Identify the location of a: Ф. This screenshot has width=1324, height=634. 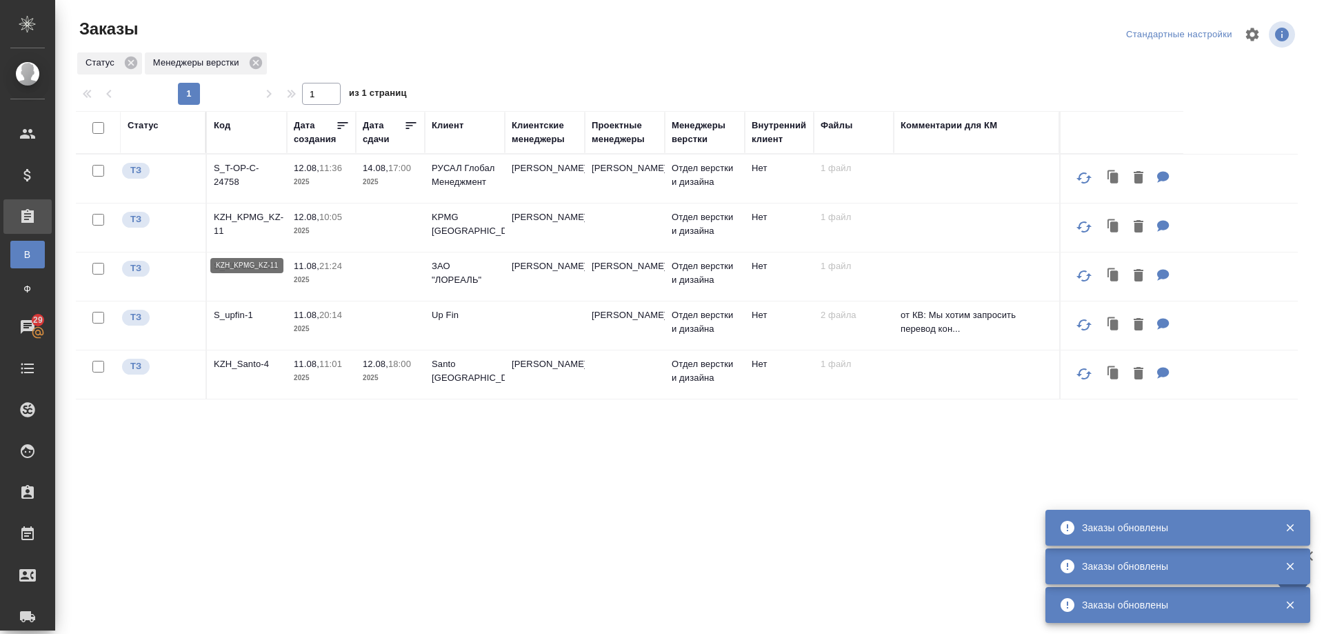
(28, 289).